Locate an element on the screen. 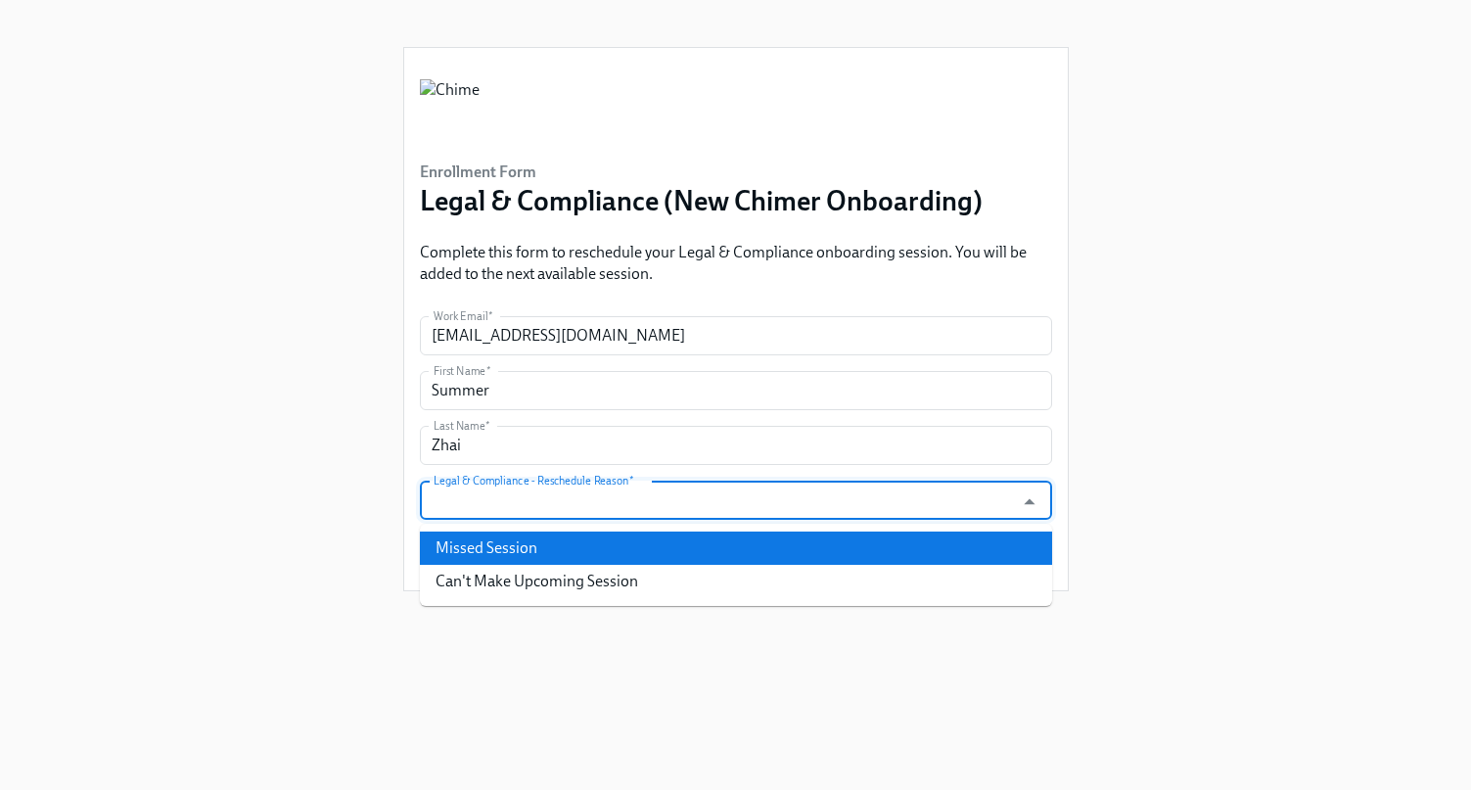 The image size is (1471, 790). p: Complete this form to reschedule your Legal & Compliance onboarding session. You will be added to... is located at coordinates (736, 263).